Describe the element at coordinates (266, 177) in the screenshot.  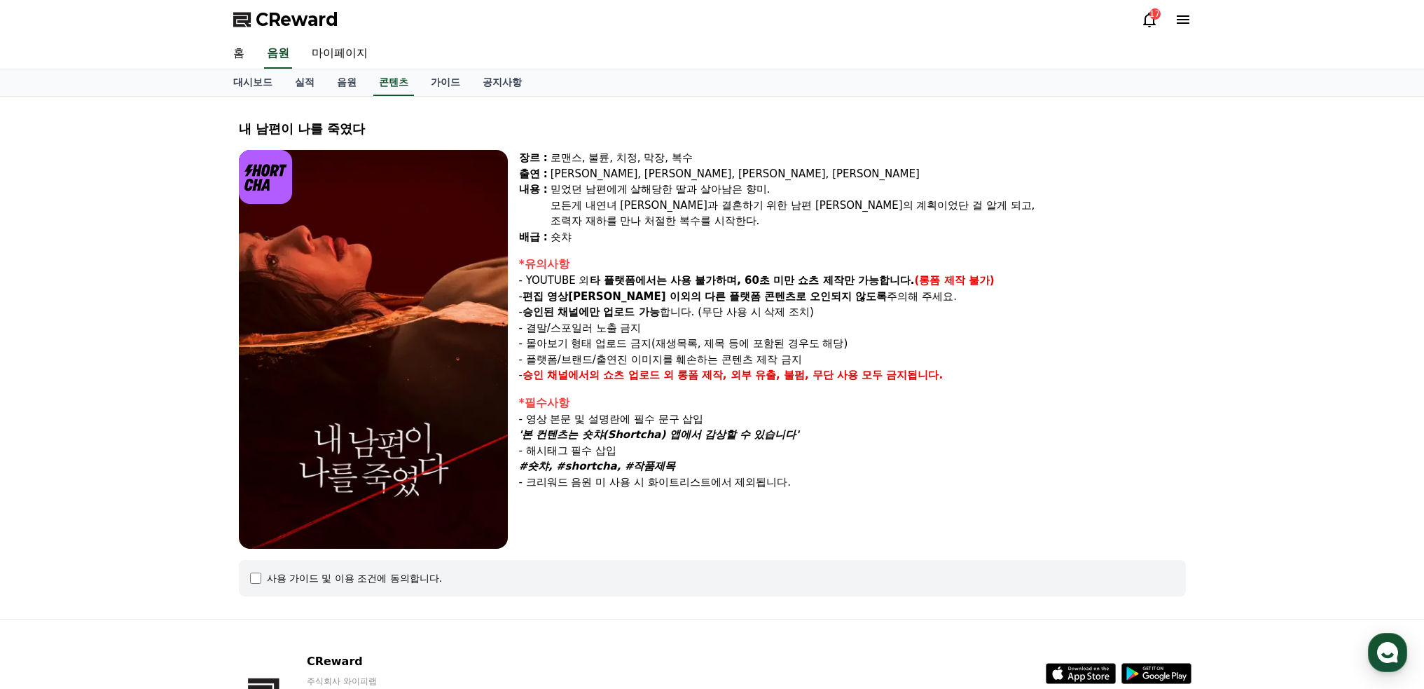
I see `img: logo` at that location.